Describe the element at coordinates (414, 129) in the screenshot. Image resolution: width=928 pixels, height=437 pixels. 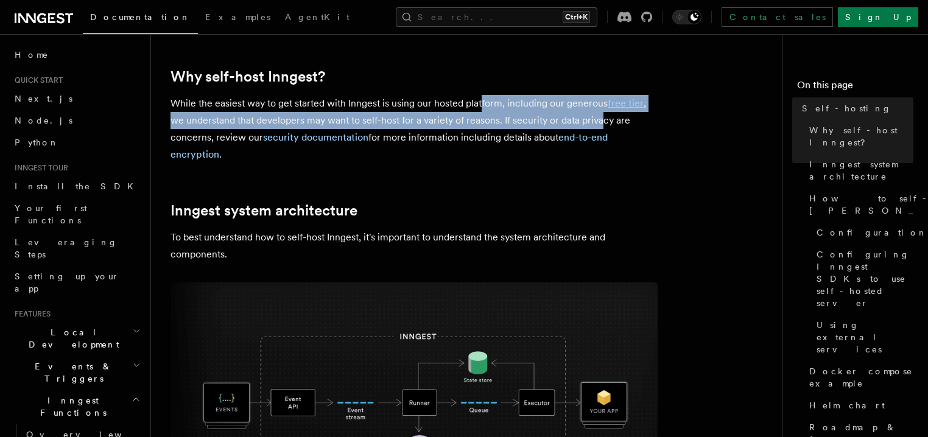
I see `p: While the easiest way to get started with Inngest is using our hosted platform, including our gen...` at that location.